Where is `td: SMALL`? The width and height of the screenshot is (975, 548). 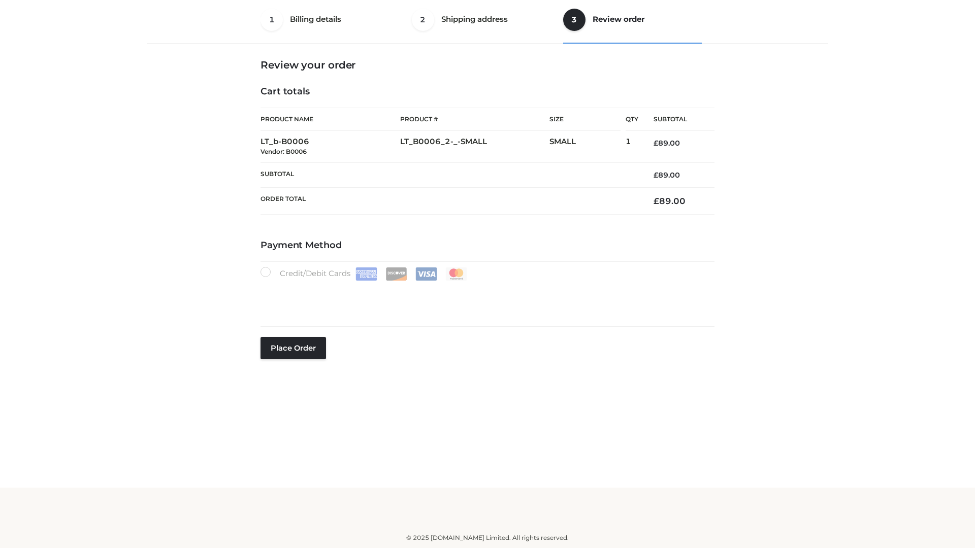 td: SMALL is located at coordinates (587, 147).